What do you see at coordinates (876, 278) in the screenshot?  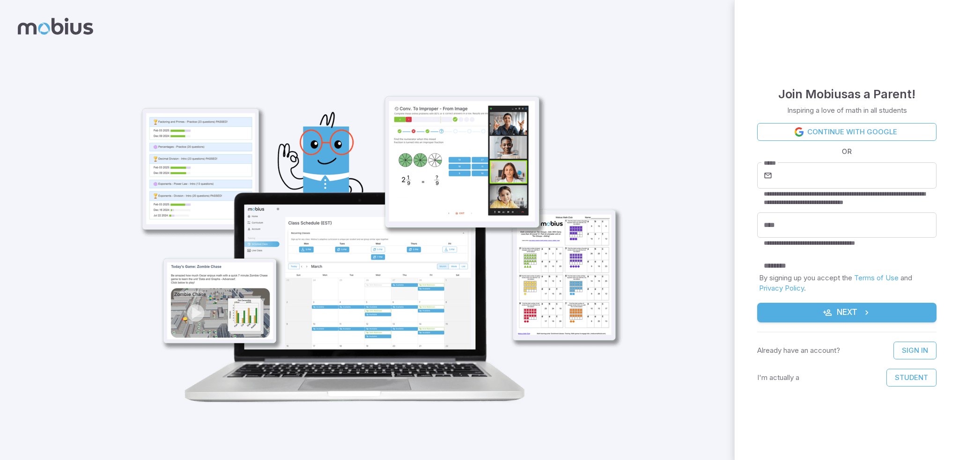 I see `a: Terms of Use` at bounding box center [876, 278].